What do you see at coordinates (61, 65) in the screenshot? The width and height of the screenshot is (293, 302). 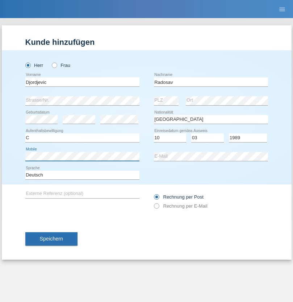 I see `label: Frau` at bounding box center [61, 65].